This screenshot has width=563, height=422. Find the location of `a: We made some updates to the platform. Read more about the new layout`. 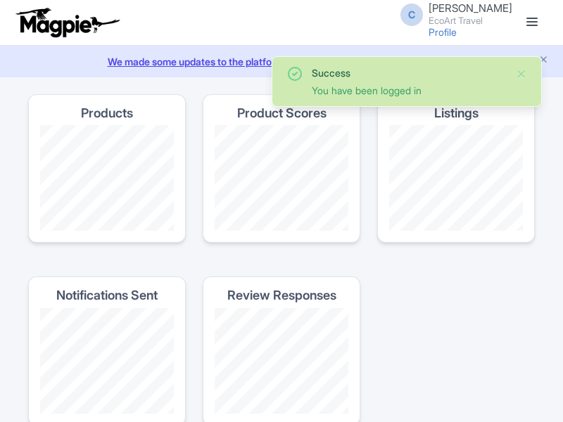

a: We made some updates to the platform. Read more about the new layout is located at coordinates (282, 61).